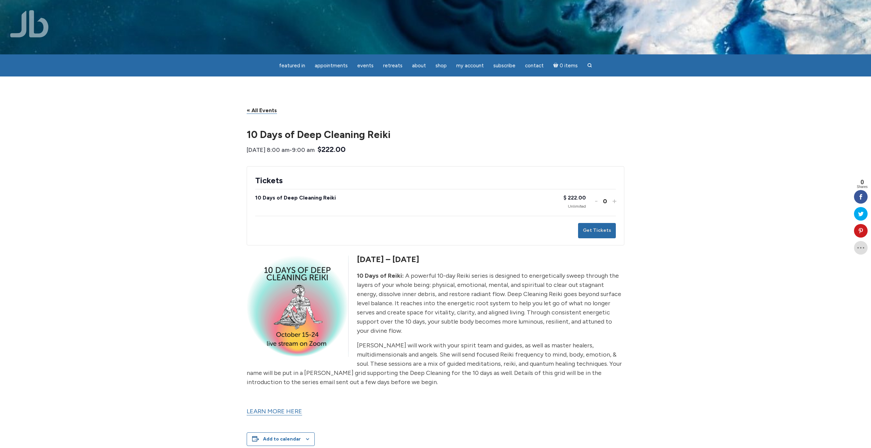 The width and height of the screenshot is (871, 448). I want to click on div: Unlimited, so click(574, 206).